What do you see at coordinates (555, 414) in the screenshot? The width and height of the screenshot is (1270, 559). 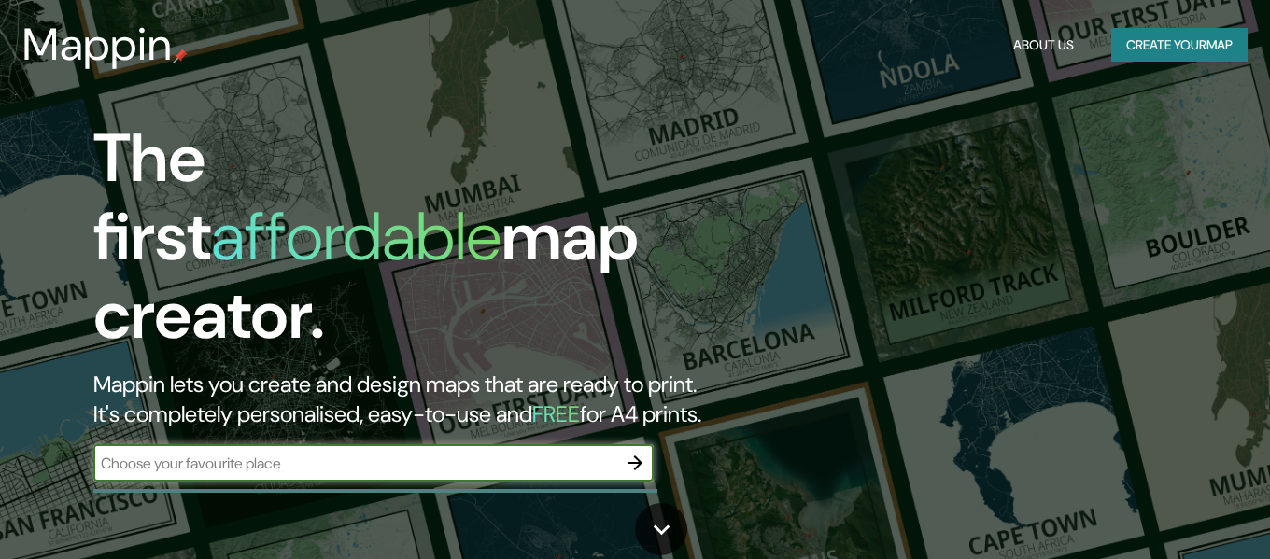 I see `h5: FREE` at bounding box center [555, 414].